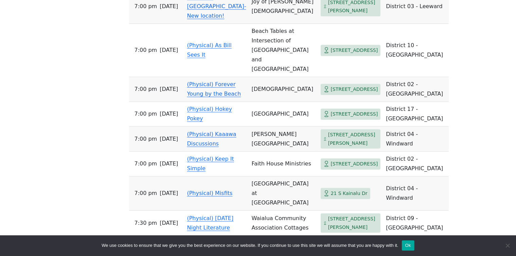 The height and width of the screenshot is (256, 516). What do you see at coordinates (283, 223) in the screenshot?
I see `td: Waialua Community Association Cottages` at bounding box center [283, 223].